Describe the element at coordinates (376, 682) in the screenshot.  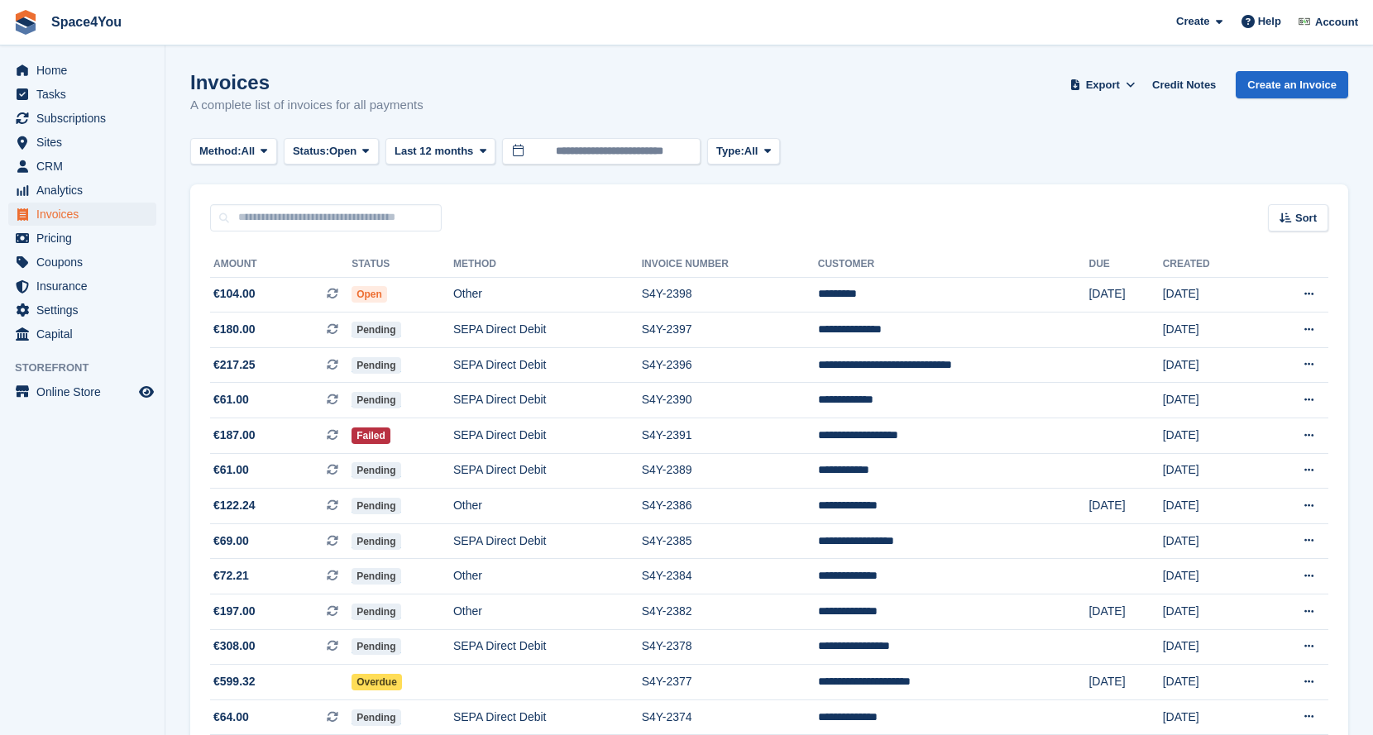
I see `span: Overdue` at that location.